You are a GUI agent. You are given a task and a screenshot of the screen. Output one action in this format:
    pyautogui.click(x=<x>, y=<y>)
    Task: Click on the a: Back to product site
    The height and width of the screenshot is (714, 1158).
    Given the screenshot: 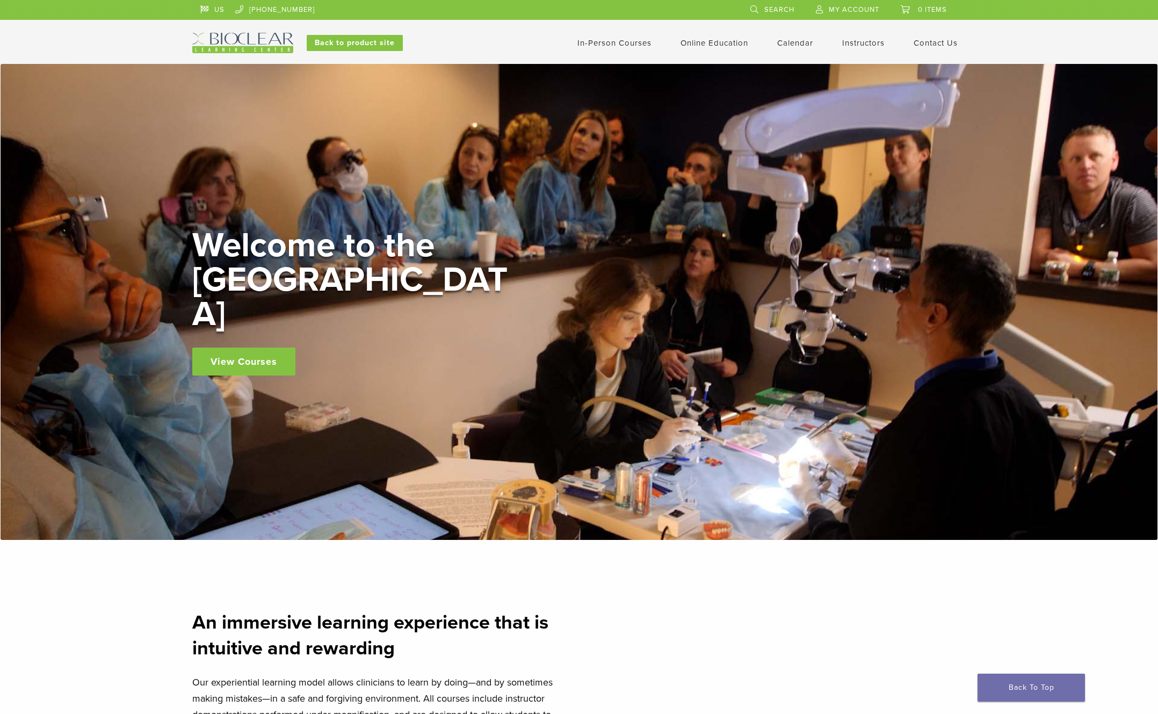 What is the action you would take?
    pyautogui.click(x=355, y=43)
    